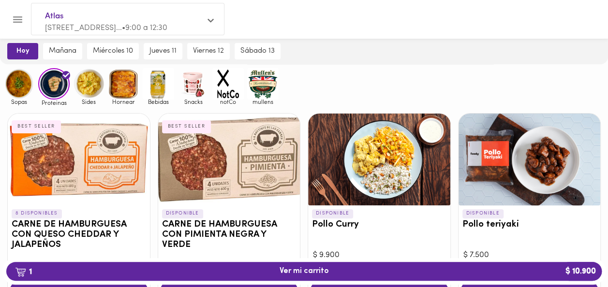  I want to click on span: mañana, so click(62, 51).